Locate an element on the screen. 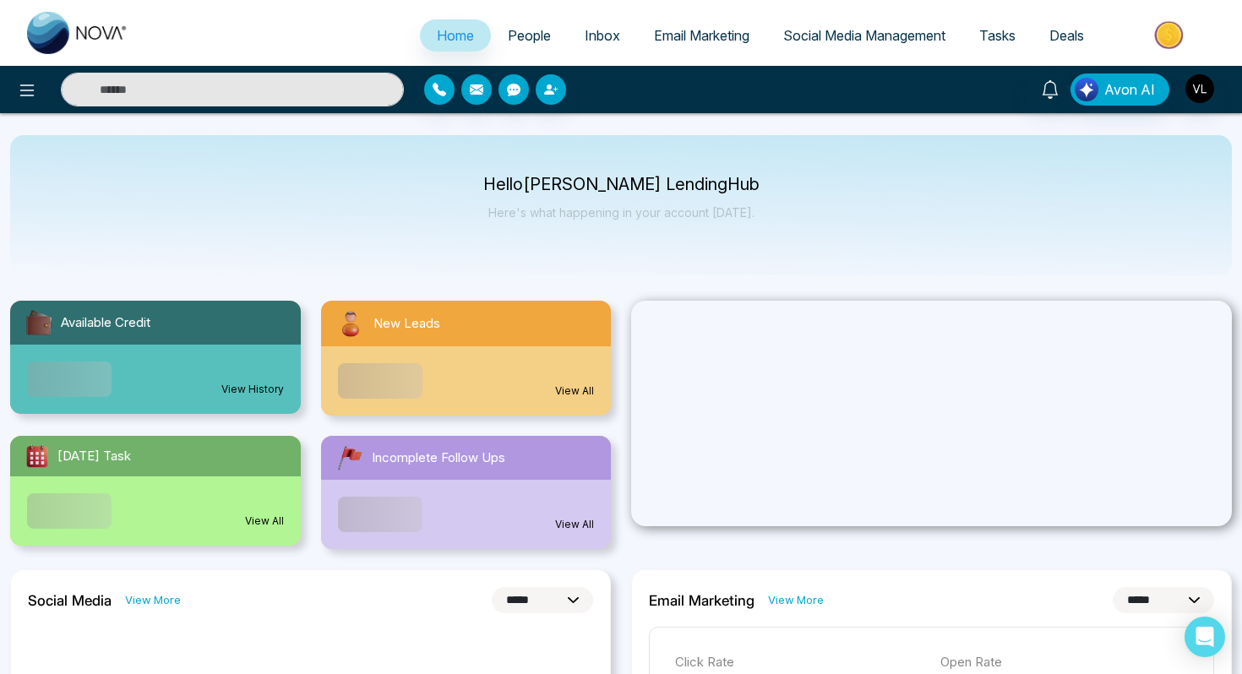  div: Open Intercom Messenger is located at coordinates (1205, 637).